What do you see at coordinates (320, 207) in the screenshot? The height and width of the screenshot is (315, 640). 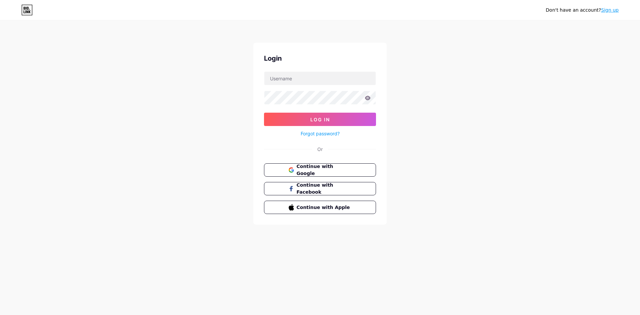 I see `a: Continue with Apple` at bounding box center [320, 207].